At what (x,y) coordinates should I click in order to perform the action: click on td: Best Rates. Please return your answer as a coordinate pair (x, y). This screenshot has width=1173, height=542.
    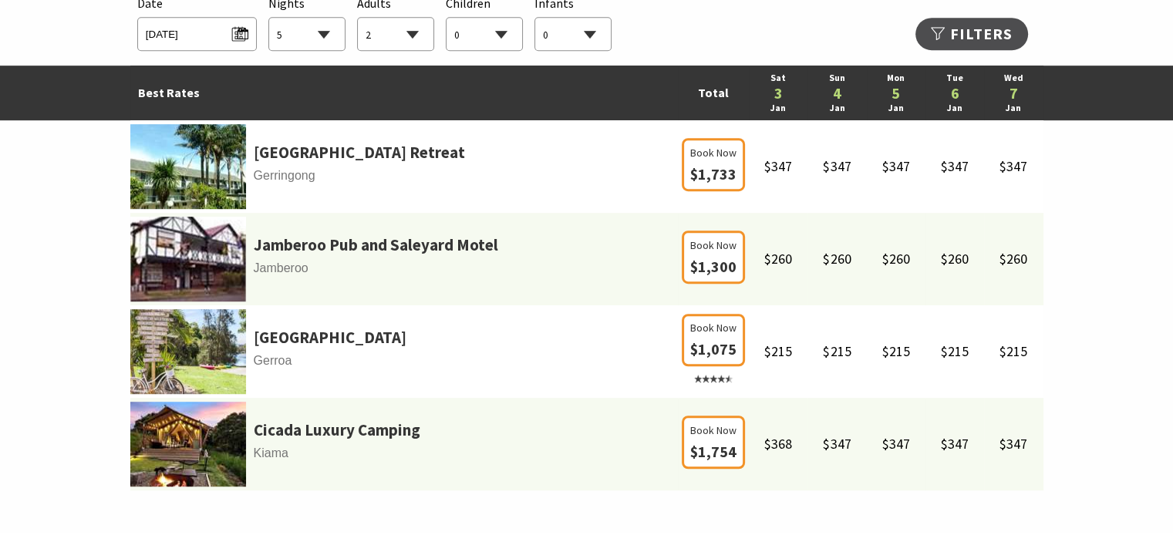
    Looking at the image, I should click on (404, 93).